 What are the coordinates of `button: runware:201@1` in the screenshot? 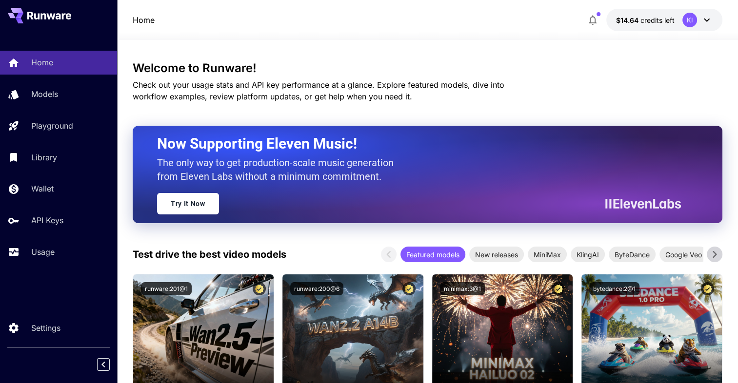 It's located at (166, 289).